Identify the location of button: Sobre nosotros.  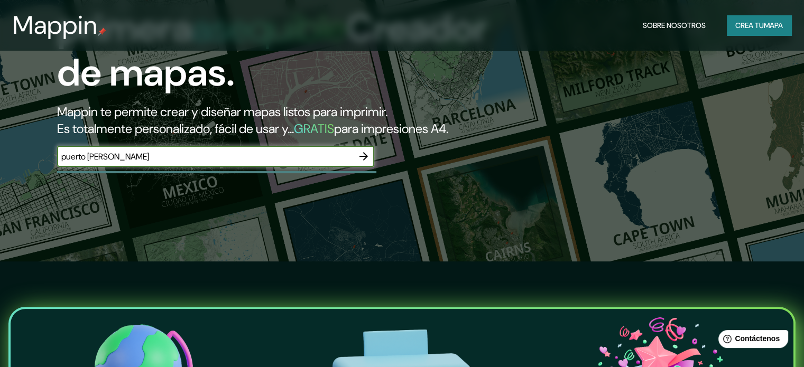
(674, 25).